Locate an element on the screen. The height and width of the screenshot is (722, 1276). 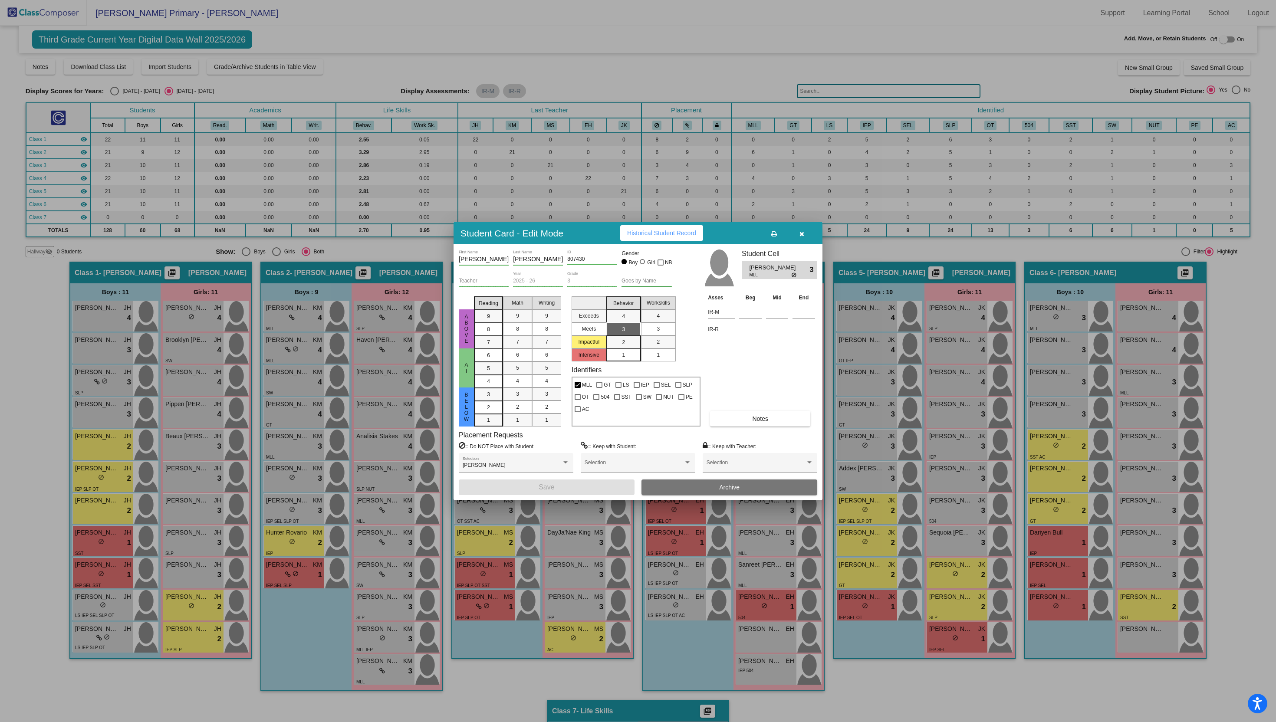
span: NB is located at coordinates (669, 263).